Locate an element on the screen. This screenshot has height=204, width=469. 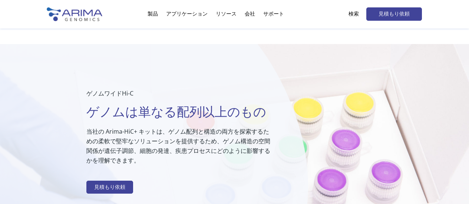
font: 当社の Arima-HiC+ キットは、ゲノム配列と構造の両方を探索するための柔軟で堅牢なソリューションを提供するため、ゲノム構造の空間関係が遺伝子調節、細胞の発達、疾患プロセスにどのように影響... is located at coordinates (178, 146).